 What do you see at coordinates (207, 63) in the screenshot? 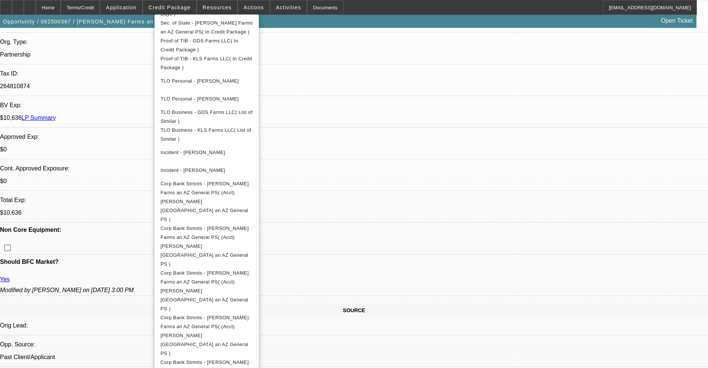
I see `button: Proof of TIB - KLS Farms LLC( In Credit Package )` at bounding box center [207, 63].